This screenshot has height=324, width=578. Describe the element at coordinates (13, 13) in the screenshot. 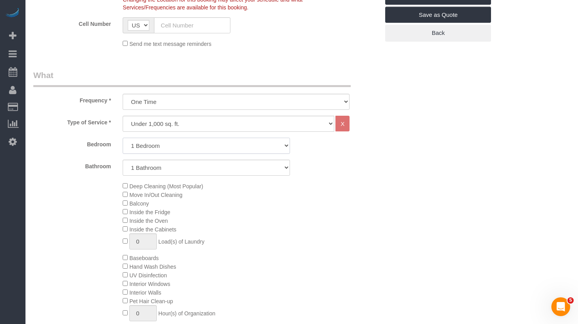

I see `img: Automaid Logo` at that location.